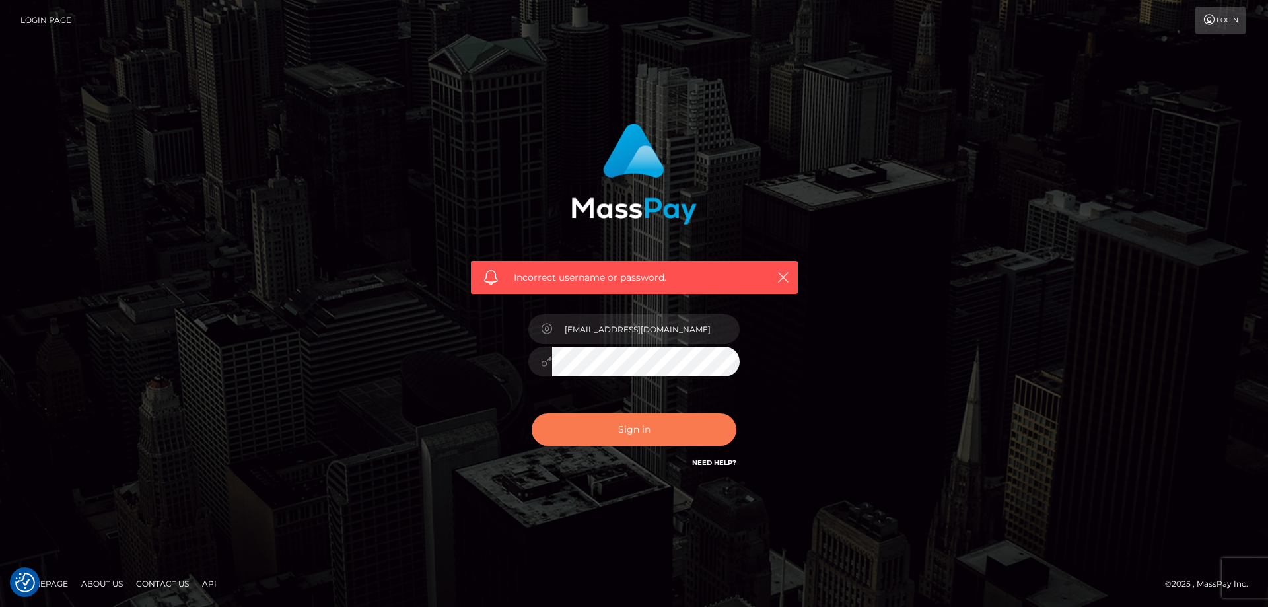 The image size is (1268, 607). I want to click on div: © 2025 , MassPay Inc., so click(1212, 584).